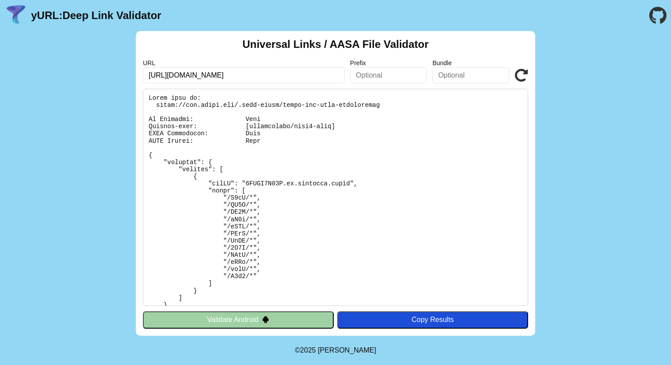 The width and height of the screenshot is (671, 365). What do you see at coordinates (471, 63) in the screenshot?
I see `label: Bundle` at bounding box center [471, 63].